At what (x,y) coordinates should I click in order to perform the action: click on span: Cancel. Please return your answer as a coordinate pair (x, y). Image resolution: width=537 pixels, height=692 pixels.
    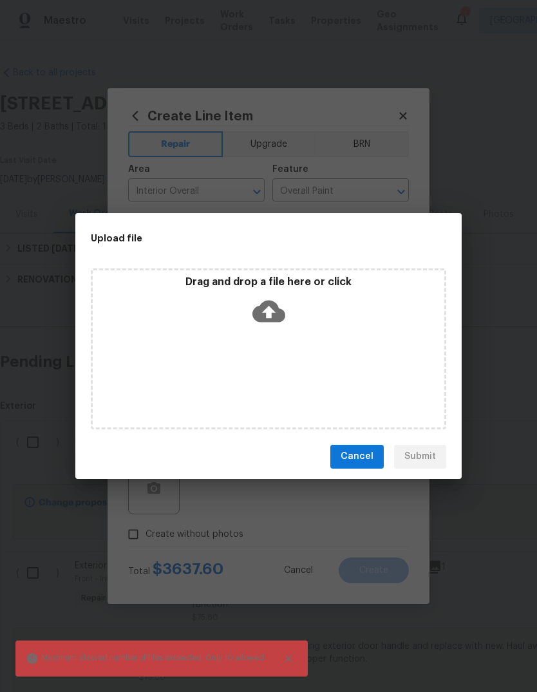
    Looking at the image, I should click on (357, 457).